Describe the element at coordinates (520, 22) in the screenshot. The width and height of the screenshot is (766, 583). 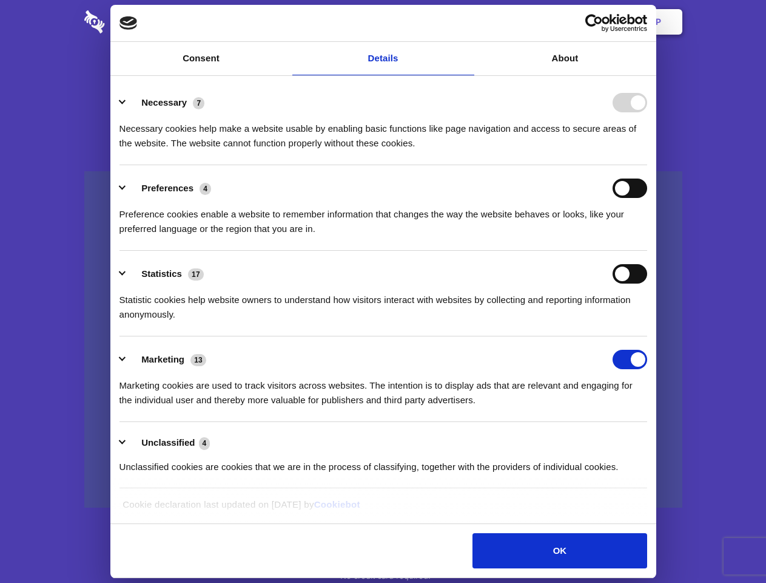
I see `a: Contact` at that location.